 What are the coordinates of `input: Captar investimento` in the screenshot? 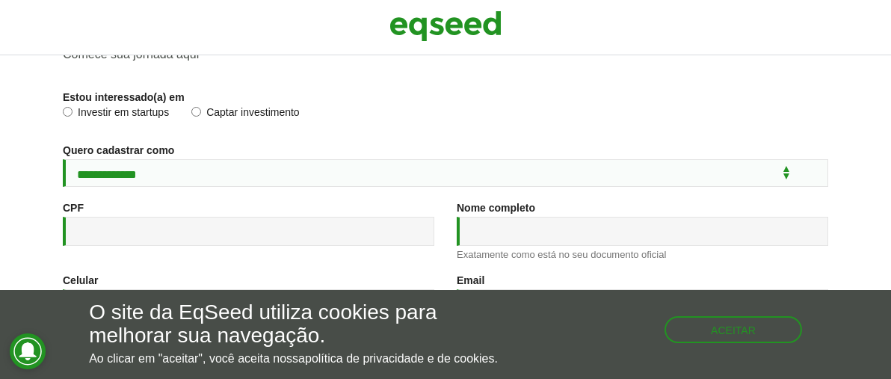 It's located at (196, 111).